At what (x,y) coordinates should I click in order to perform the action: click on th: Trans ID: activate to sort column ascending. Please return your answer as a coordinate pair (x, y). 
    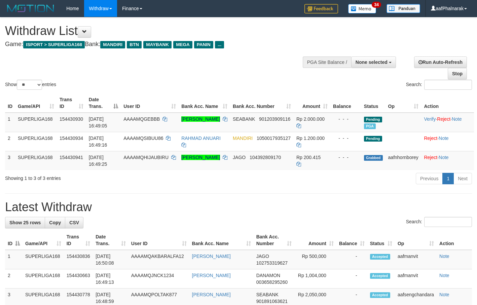
    Looking at the image, I should click on (71, 103).